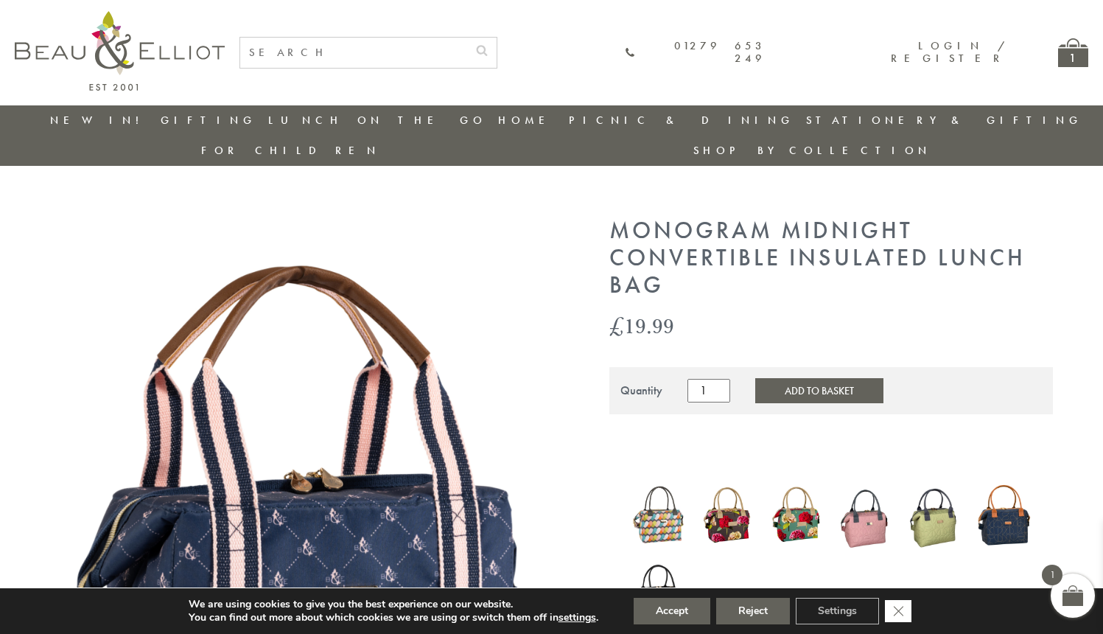 The height and width of the screenshot is (634, 1103). I want to click on a: Stationery & Gifting, so click(944, 120).